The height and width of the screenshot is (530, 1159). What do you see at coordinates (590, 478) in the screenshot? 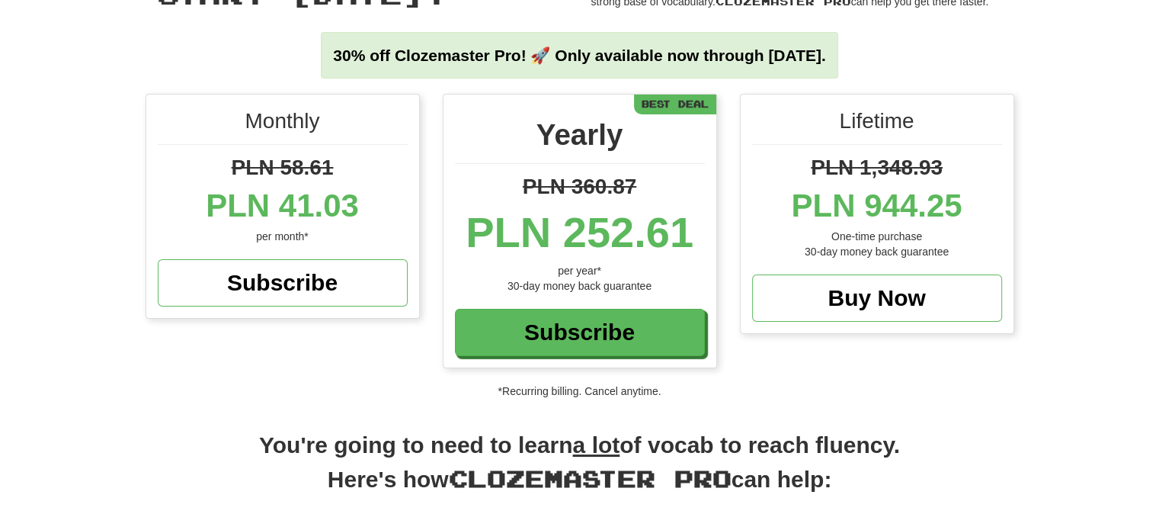
I see `span: Clozemaster Pro` at bounding box center [590, 478].